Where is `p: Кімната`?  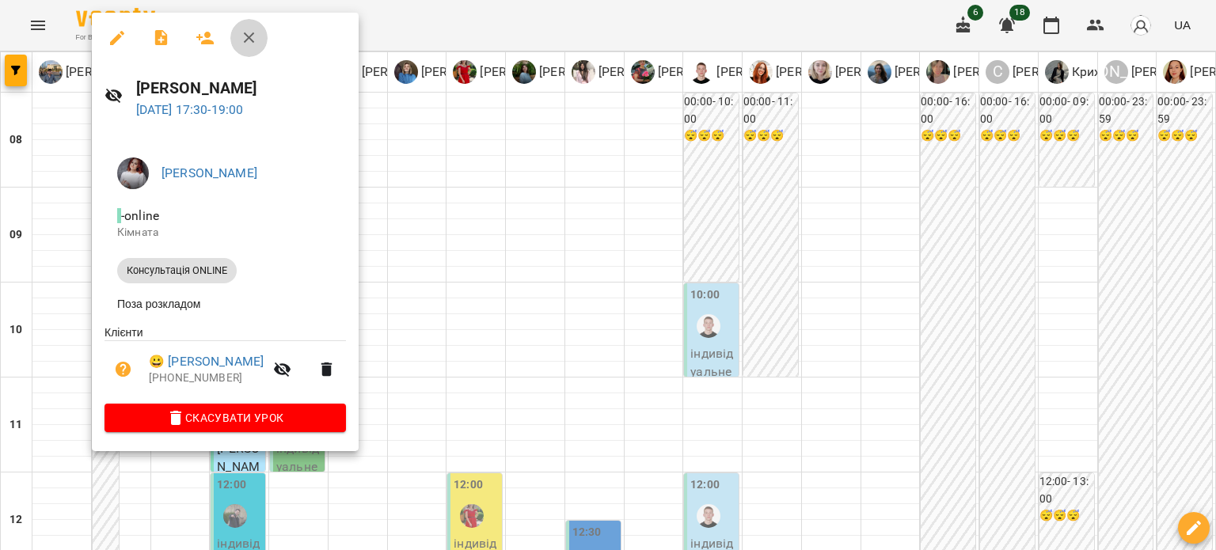 p: Кімната is located at coordinates (225, 233).